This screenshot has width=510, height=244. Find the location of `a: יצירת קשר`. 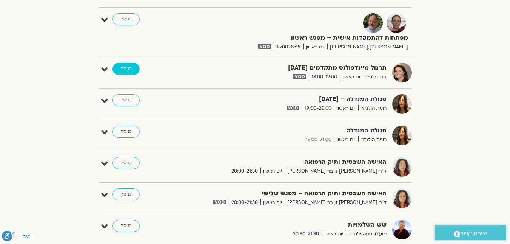

a: יצירת קשר is located at coordinates (471, 232).